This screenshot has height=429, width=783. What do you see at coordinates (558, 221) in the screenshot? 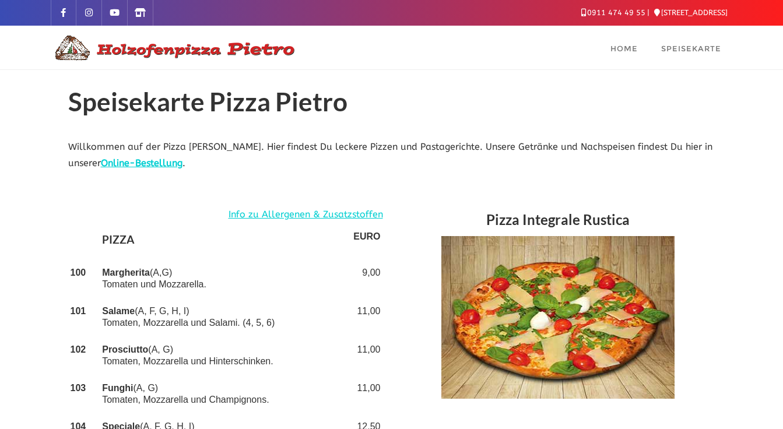
I see `h3: Pizza Integrale Rustica` at bounding box center [558, 221].